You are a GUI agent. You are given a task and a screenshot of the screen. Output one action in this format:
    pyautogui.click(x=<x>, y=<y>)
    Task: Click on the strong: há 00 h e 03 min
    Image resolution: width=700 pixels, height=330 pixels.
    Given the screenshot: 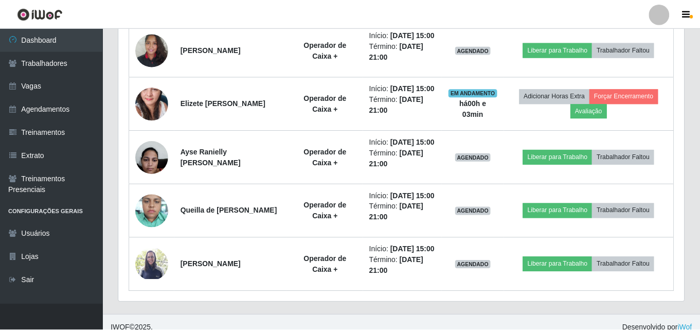 What is the action you would take?
    pyautogui.click(x=474, y=109)
    